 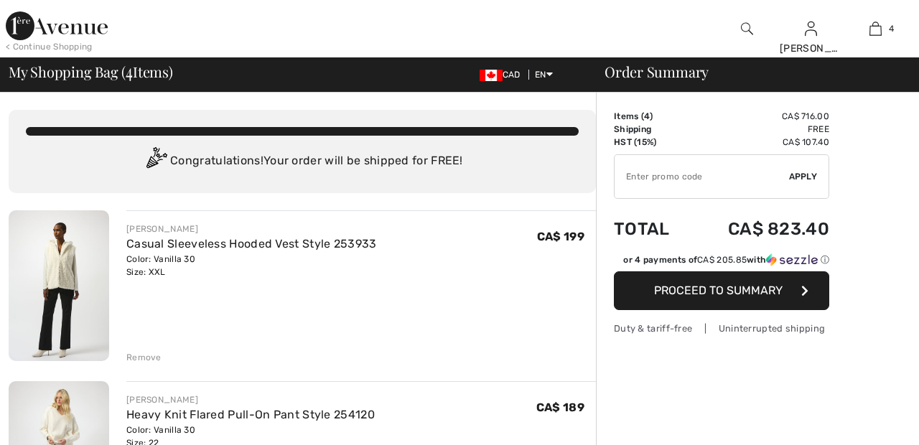 I want to click on img: Canadian Dollar, so click(x=491, y=75).